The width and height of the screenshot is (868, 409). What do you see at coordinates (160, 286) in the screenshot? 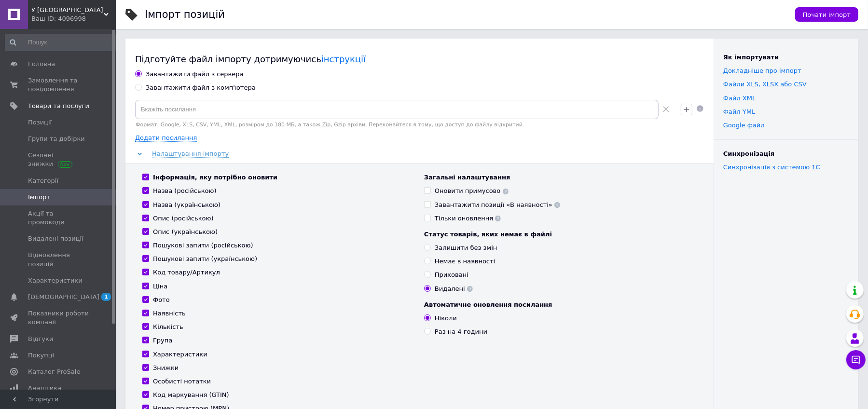
I see `div: Ціна` at bounding box center [160, 286].